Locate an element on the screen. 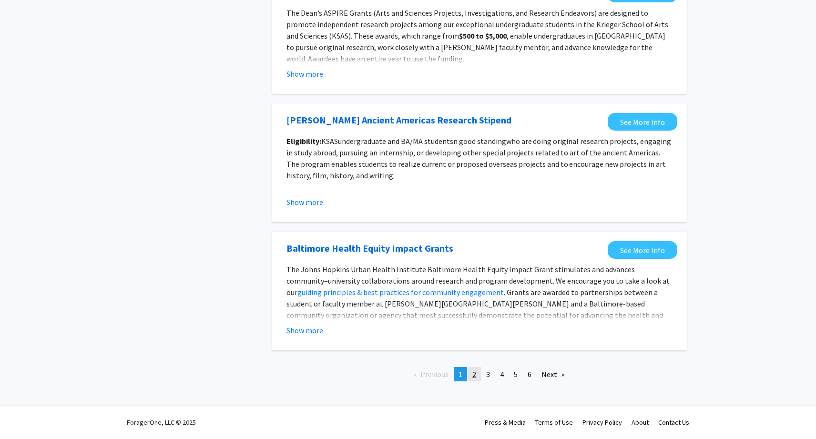 The height and width of the screenshot is (439, 816). span: Previous is located at coordinates (434, 374).